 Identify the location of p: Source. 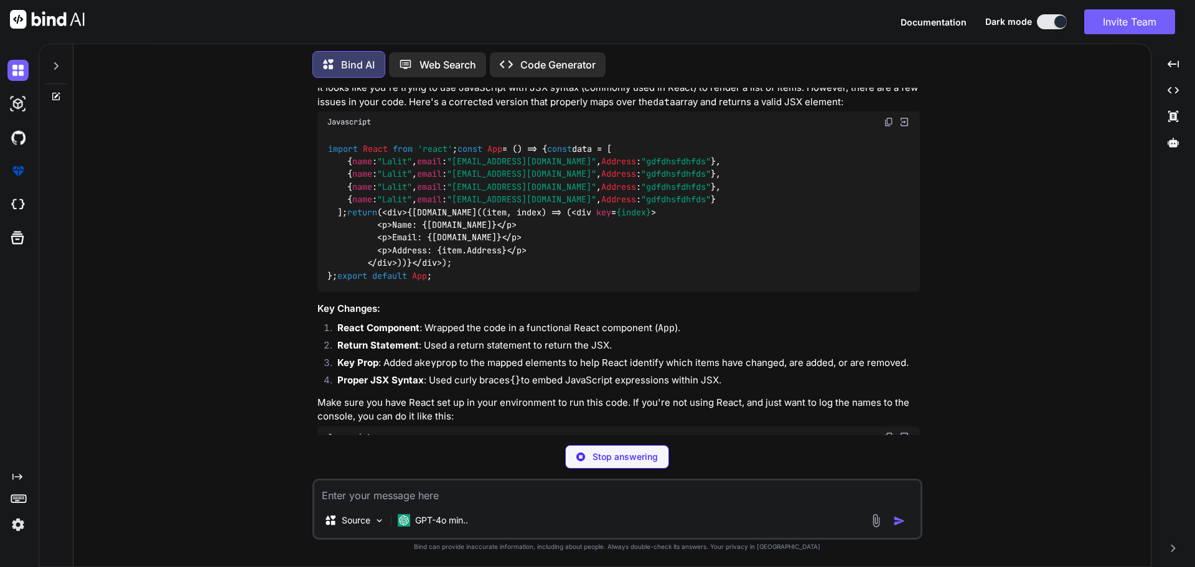
(356, 520).